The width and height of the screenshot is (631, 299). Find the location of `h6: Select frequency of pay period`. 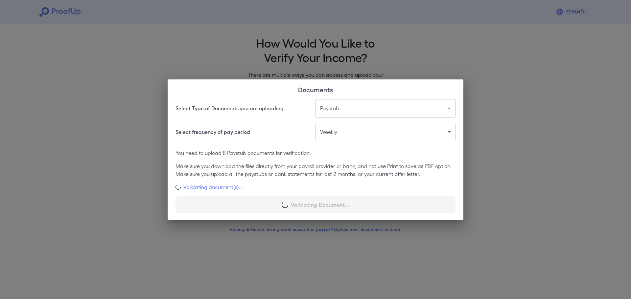

h6: Select frequency of pay period is located at coordinates (213, 132).